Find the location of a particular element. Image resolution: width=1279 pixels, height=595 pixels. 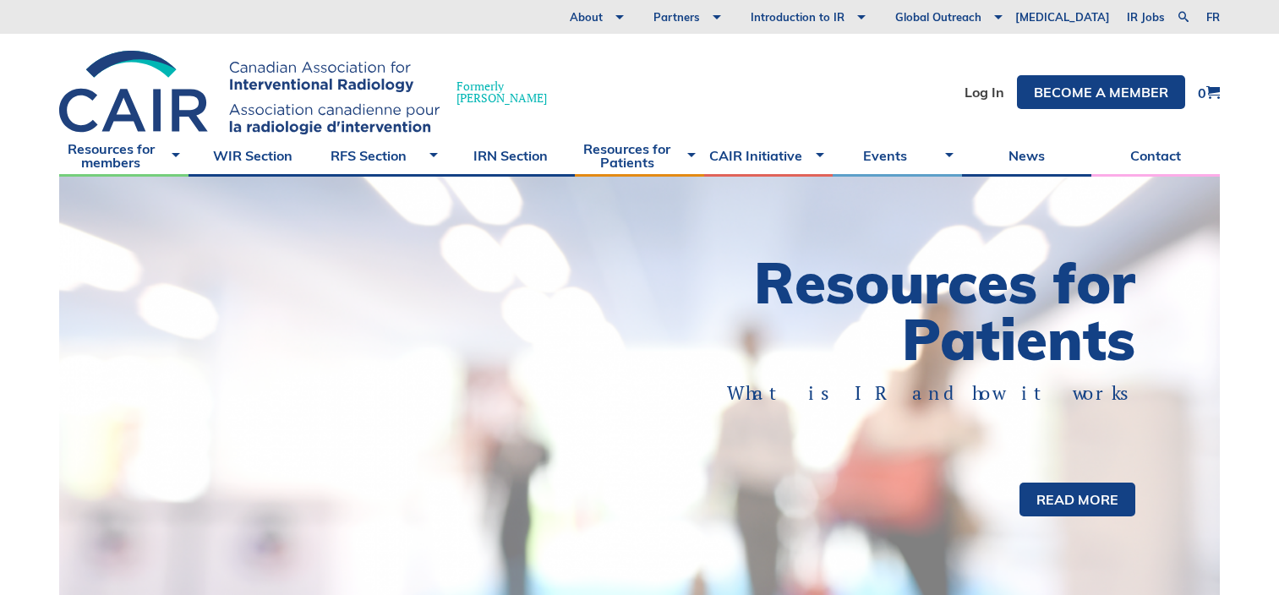

a: RFS Section is located at coordinates (381, 156).